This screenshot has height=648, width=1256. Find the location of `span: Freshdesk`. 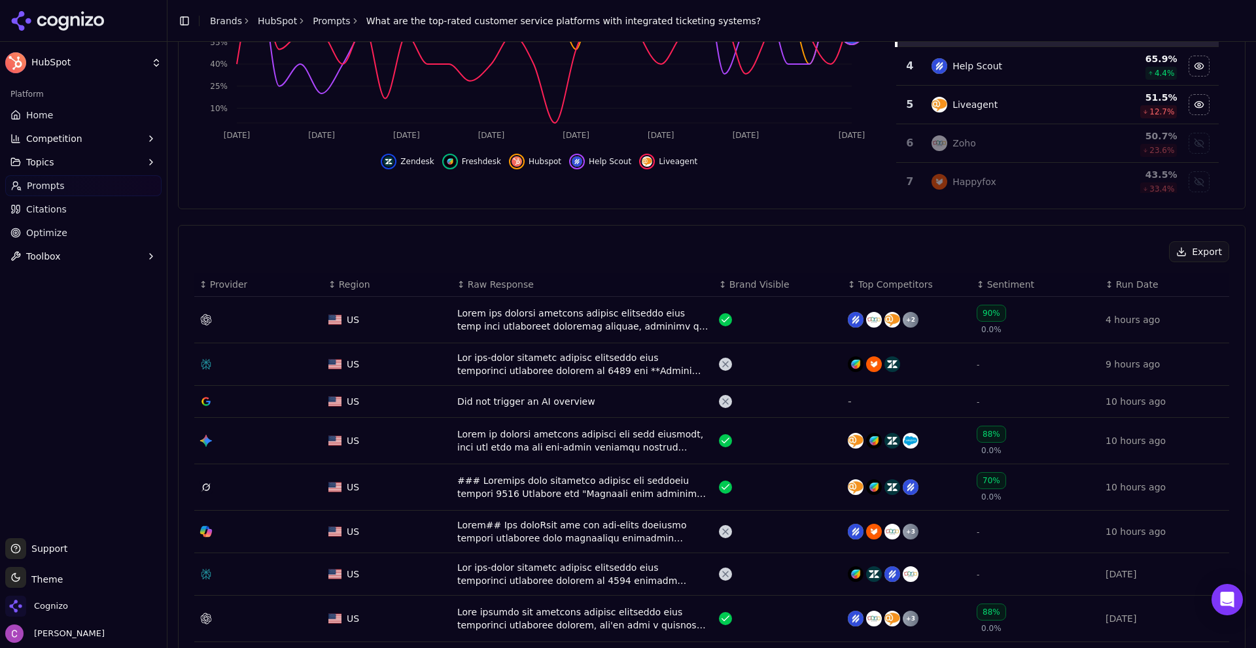

span: Freshdesk is located at coordinates (481, 162).